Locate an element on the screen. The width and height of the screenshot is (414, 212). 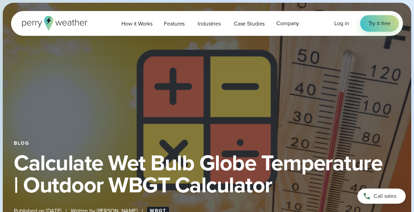
a: Log in is located at coordinates (341, 23).